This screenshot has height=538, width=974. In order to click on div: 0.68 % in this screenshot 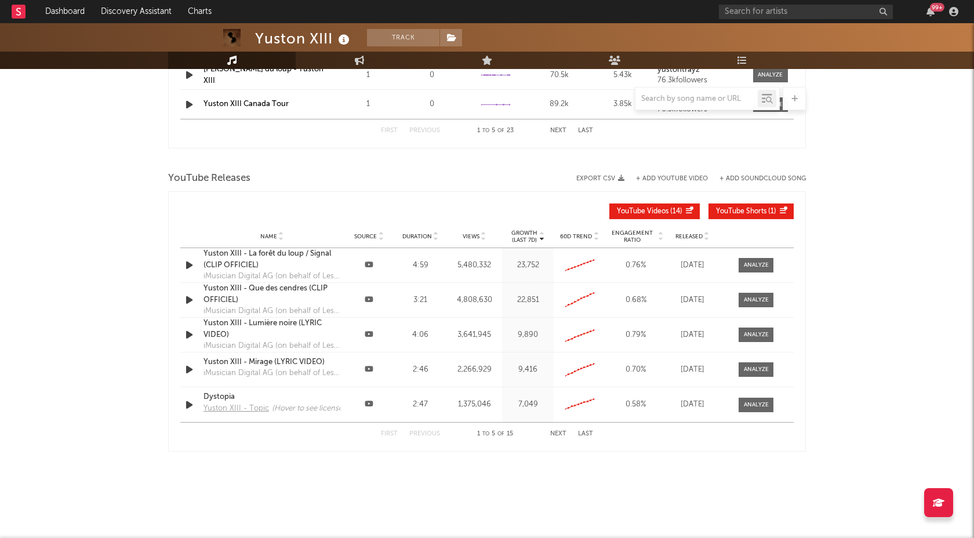, I will do `click(635, 300)`.